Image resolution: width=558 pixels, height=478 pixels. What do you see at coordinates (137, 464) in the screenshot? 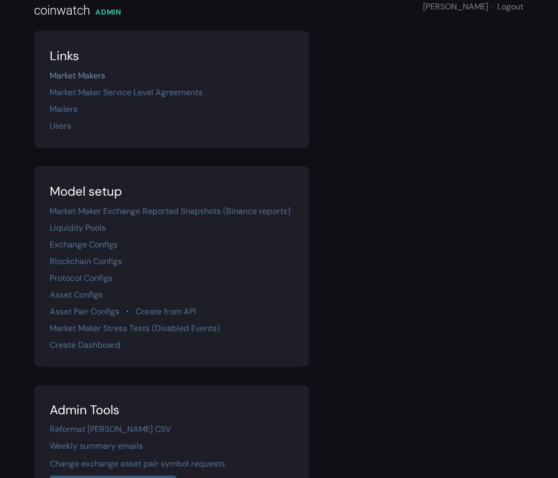
I see `a: Change exchange asset pair symbol requests` at bounding box center [137, 464].